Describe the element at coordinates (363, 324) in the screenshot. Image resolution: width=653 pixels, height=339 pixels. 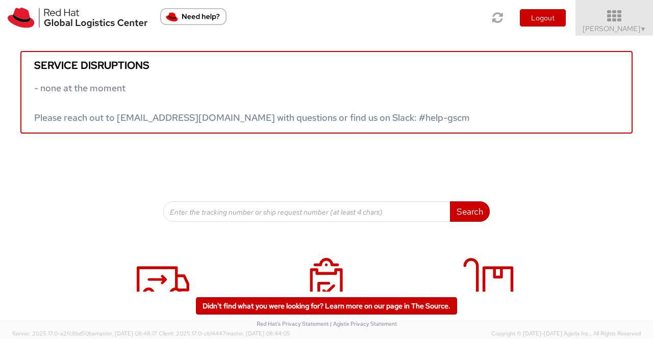
I see `a: | Agistix Privacy Statement` at that location.